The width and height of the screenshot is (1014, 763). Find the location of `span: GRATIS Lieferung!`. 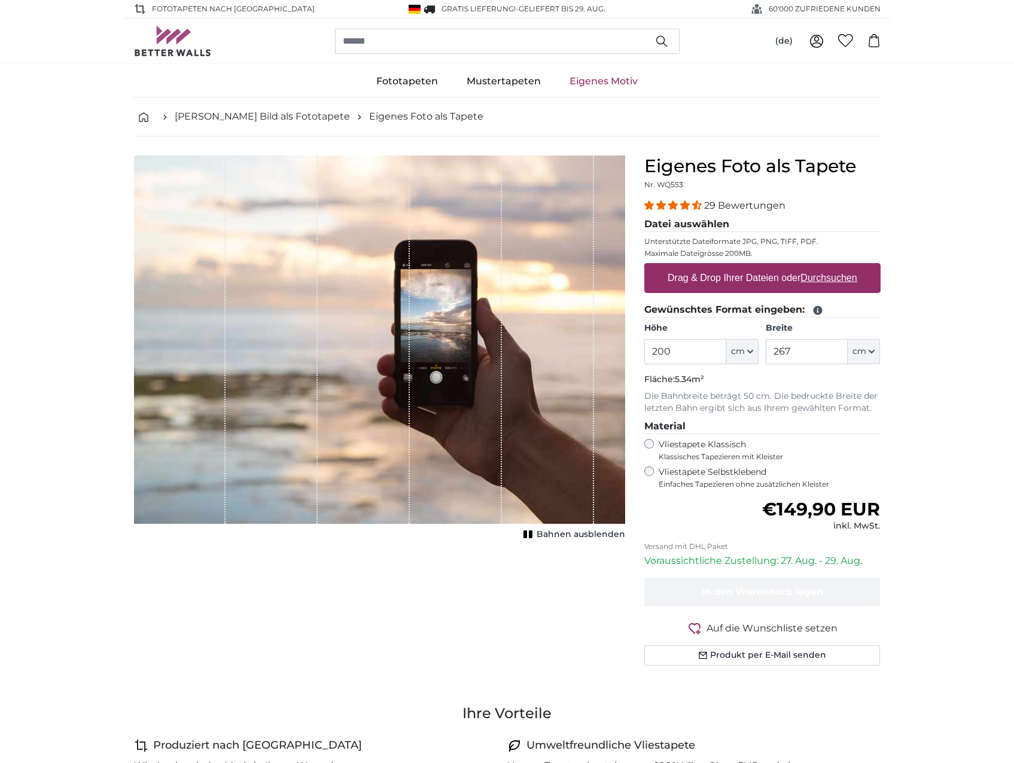

span: GRATIS Lieferung! is located at coordinates (479, 8).